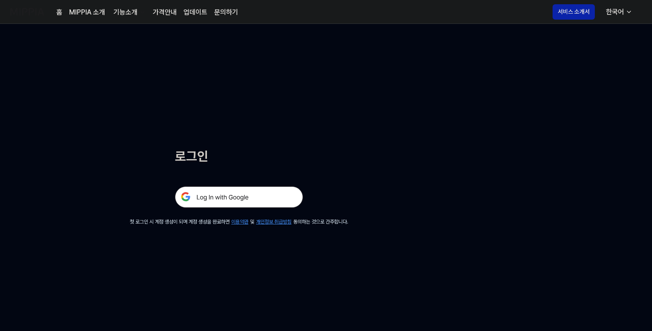 The width and height of the screenshot is (652, 331). I want to click on a: 이용약관, so click(240, 222).